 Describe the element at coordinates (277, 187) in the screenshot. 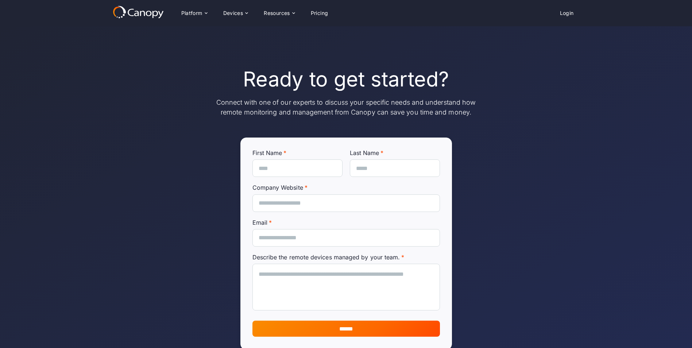

I see `span: Company Website` at that location.